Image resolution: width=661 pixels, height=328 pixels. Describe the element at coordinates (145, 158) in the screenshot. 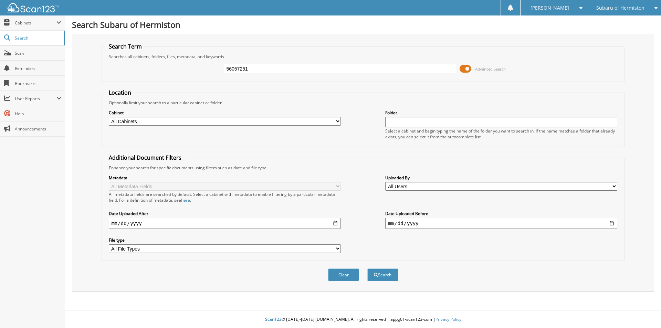

I see `legend: Additional Document Filters` at that location.